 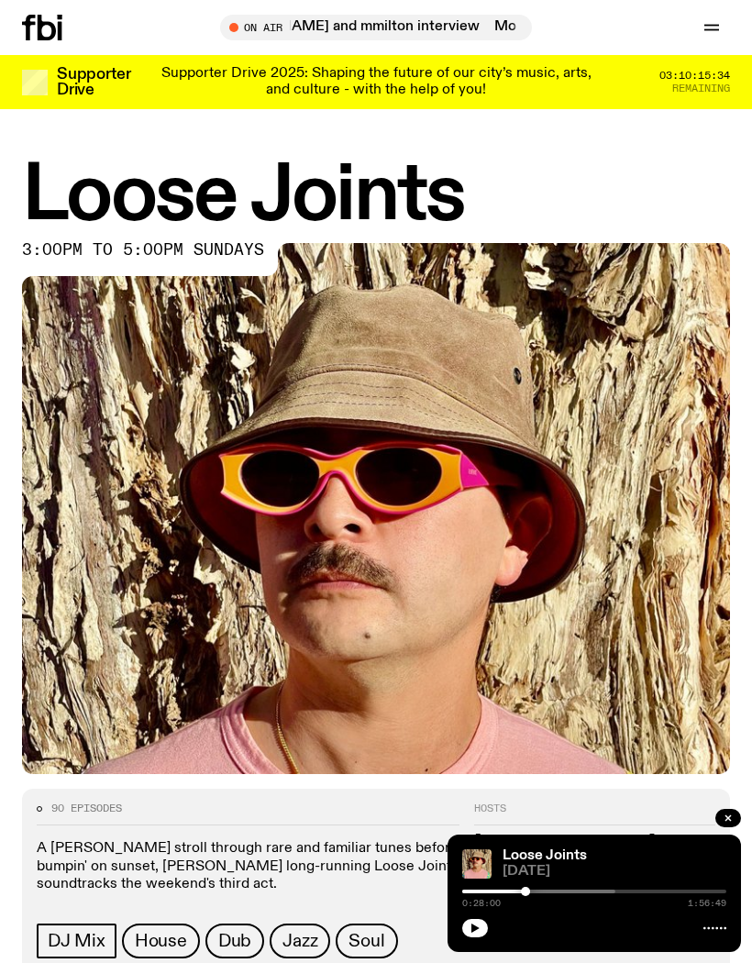 What do you see at coordinates (595, 815) in the screenshot?
I see `h2: Hosts` at bounding box center [595, 815].